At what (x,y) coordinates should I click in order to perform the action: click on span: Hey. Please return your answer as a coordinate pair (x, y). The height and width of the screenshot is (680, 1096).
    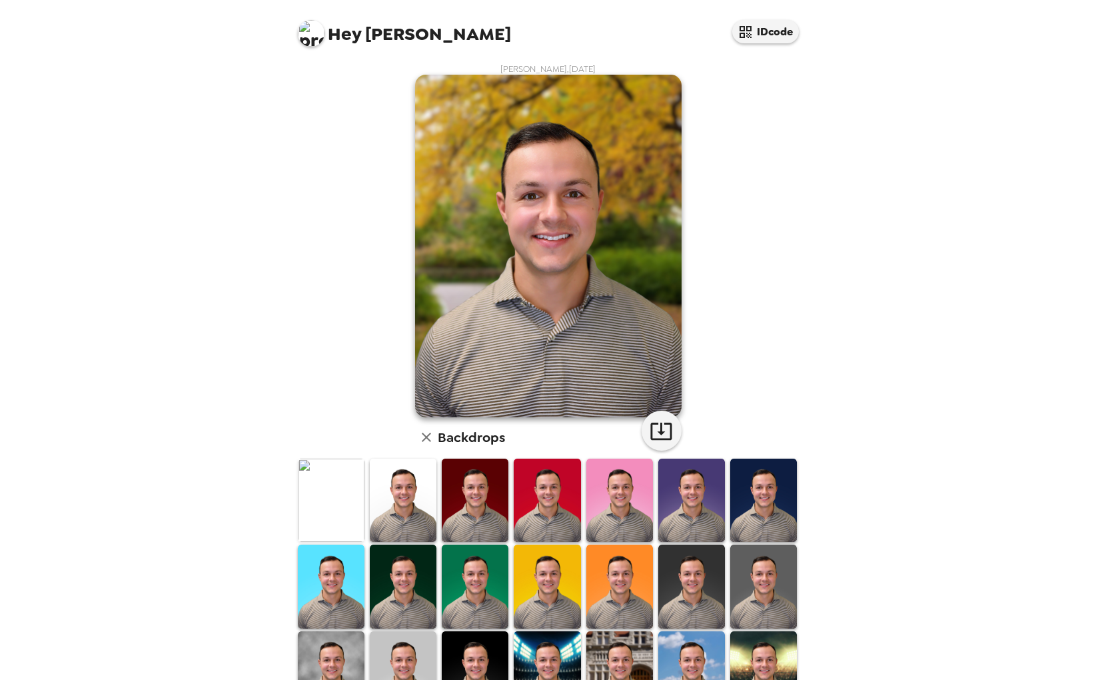
    Looking at the image, I should click on (344, 34).